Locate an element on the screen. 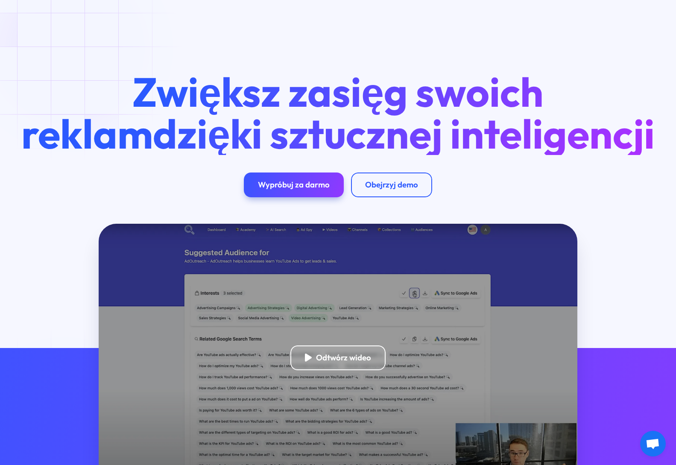  div: Otwarty czat is located at coordinates (653, 444).